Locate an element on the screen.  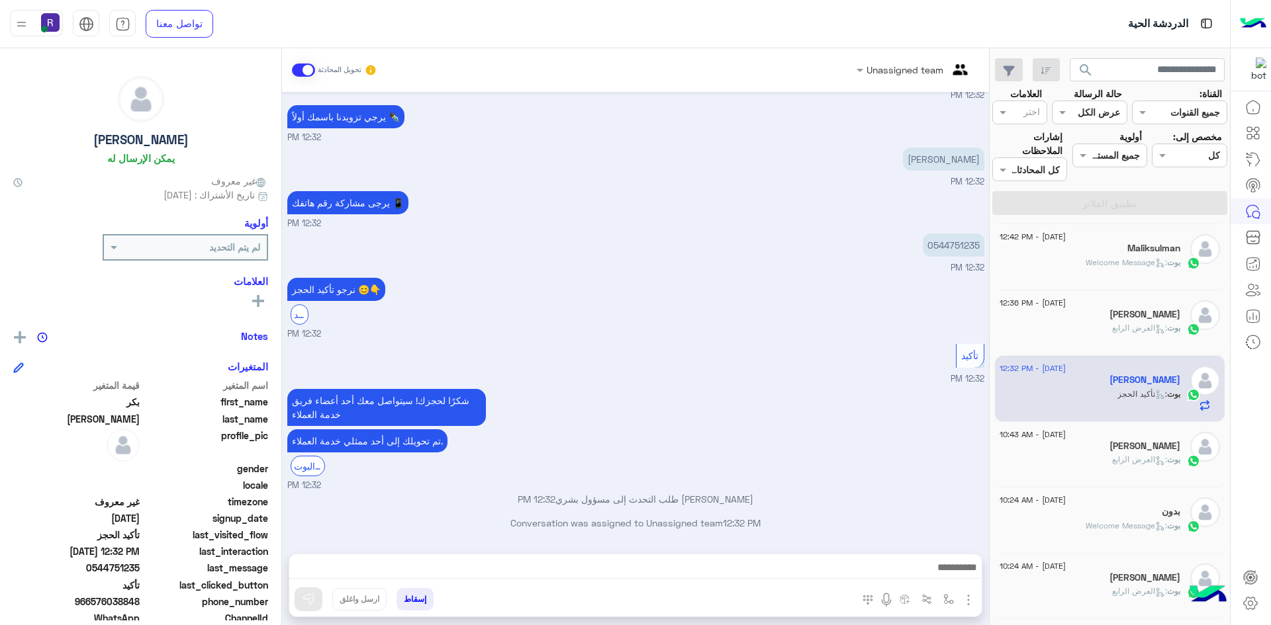
span: بكر is located at coordinates (76, 402).